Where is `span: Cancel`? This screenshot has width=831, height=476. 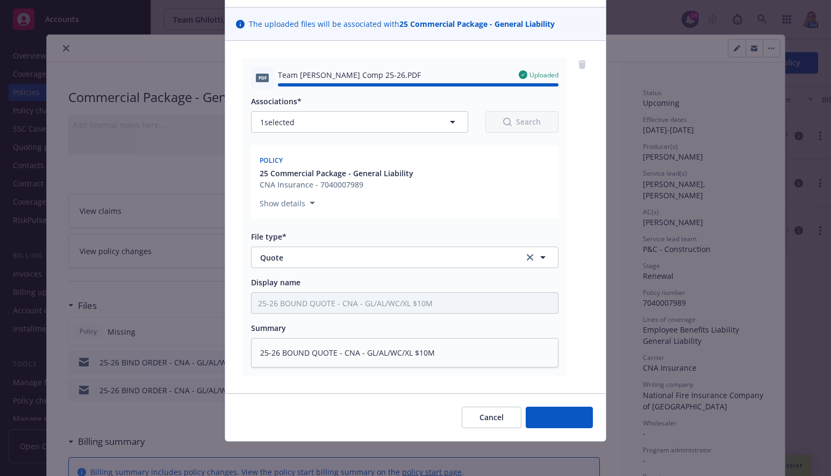 span: Cancel is located at coordinates (491, 417).